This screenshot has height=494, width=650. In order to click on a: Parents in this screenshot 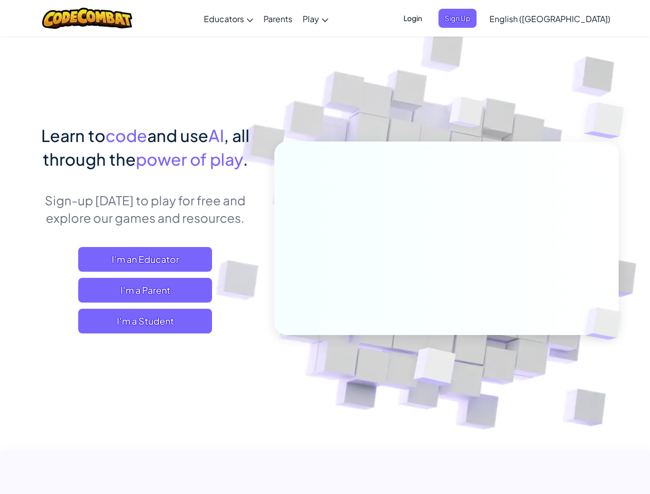, I will do `click(278, 19)`.